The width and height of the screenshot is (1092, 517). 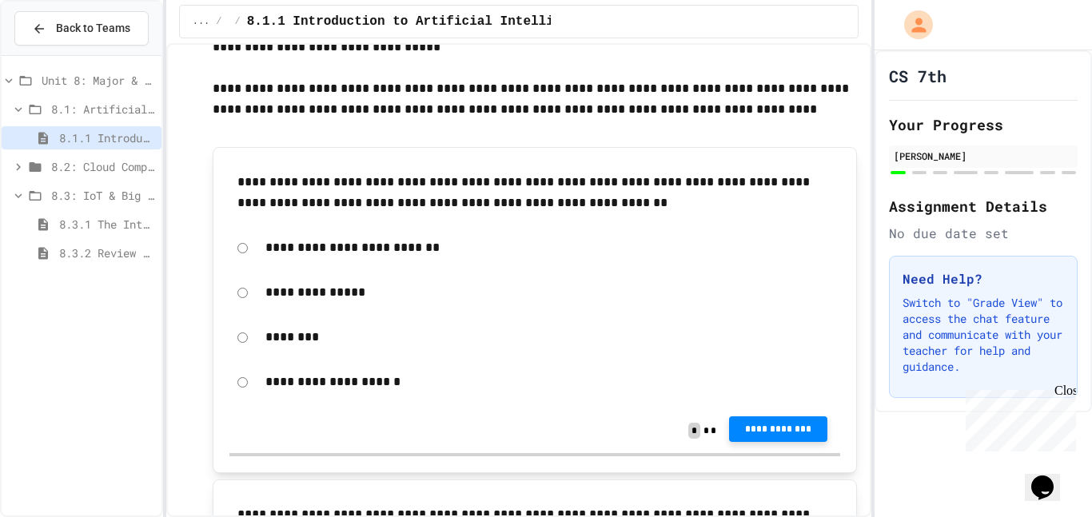 I want to click on div: Chat with us now!Close, so click(x=58, y=54).